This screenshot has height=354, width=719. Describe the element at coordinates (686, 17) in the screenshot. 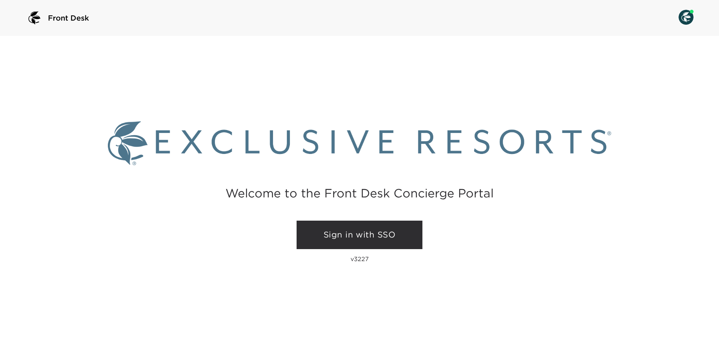

I see `img: User` at that location.